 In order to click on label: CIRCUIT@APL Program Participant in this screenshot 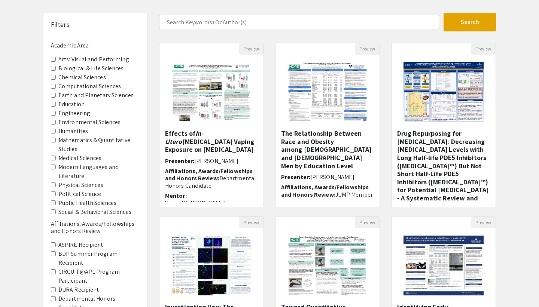, I will do `click(99, 277)`.